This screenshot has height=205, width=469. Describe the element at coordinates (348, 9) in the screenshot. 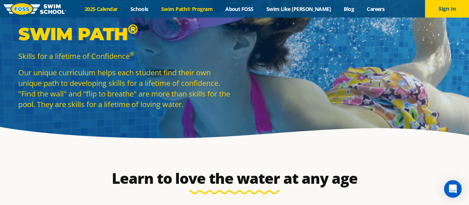

I see `a: Blog` at that location.